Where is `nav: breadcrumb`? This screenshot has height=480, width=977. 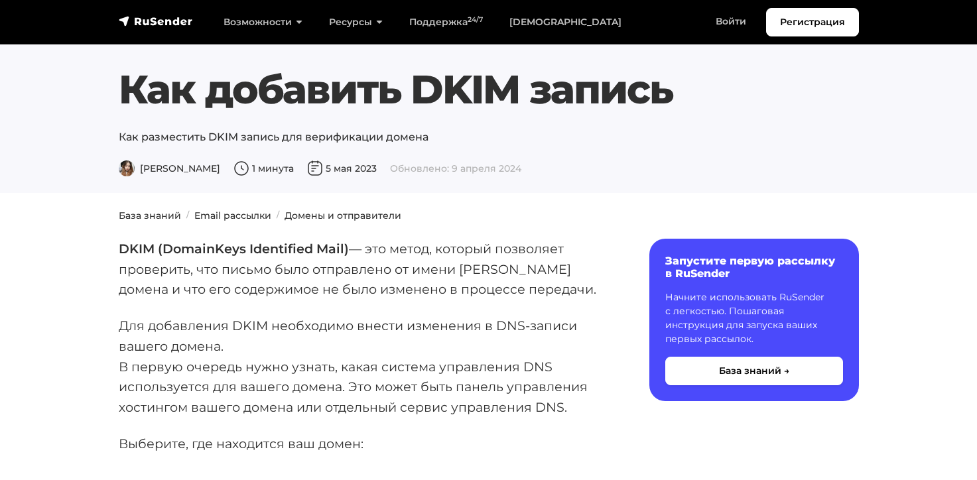 nav: breadcrumb is located at coordinates (489, 215).